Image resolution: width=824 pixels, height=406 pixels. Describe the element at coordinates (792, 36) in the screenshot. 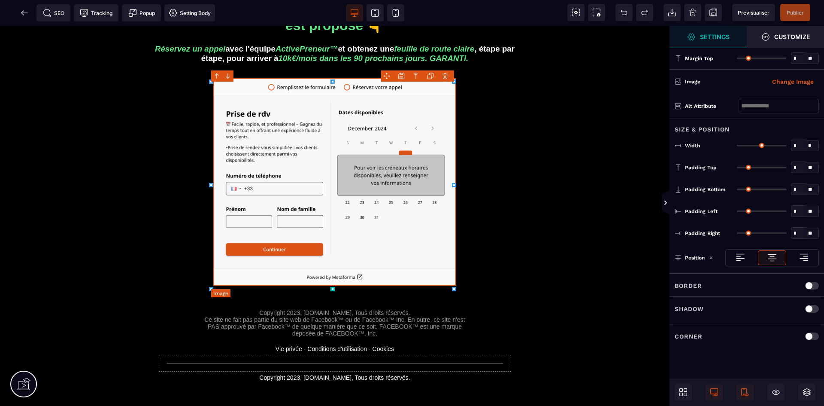

I see `strong: Customize` at that location.